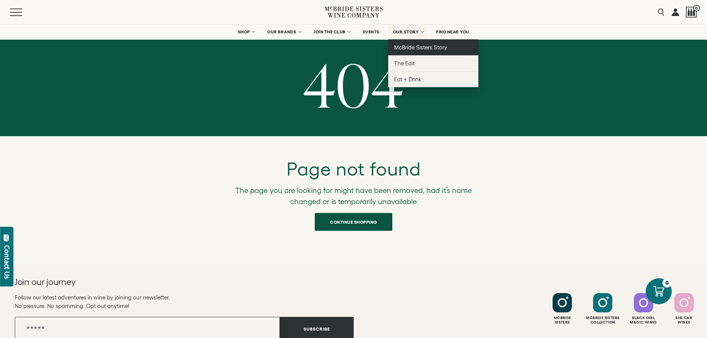  What do you see at coordinates (408, 79) in the screenshot?
I see `span: Eat + Drink` at bounding box center [408, 79].